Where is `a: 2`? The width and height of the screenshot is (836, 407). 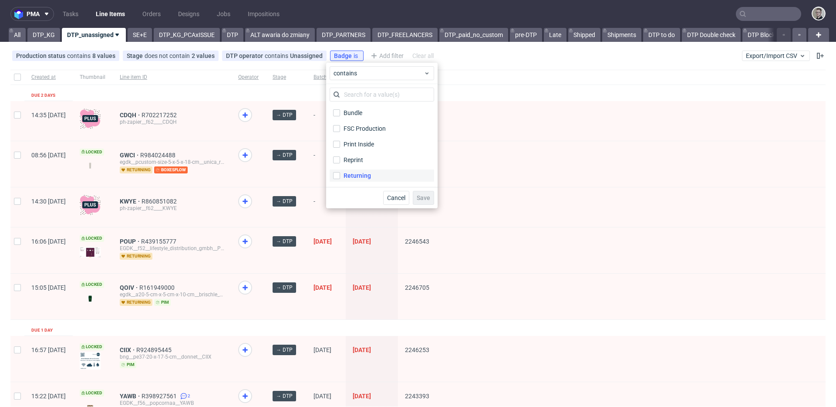
a: 2 is located at coordinates (184, 396).